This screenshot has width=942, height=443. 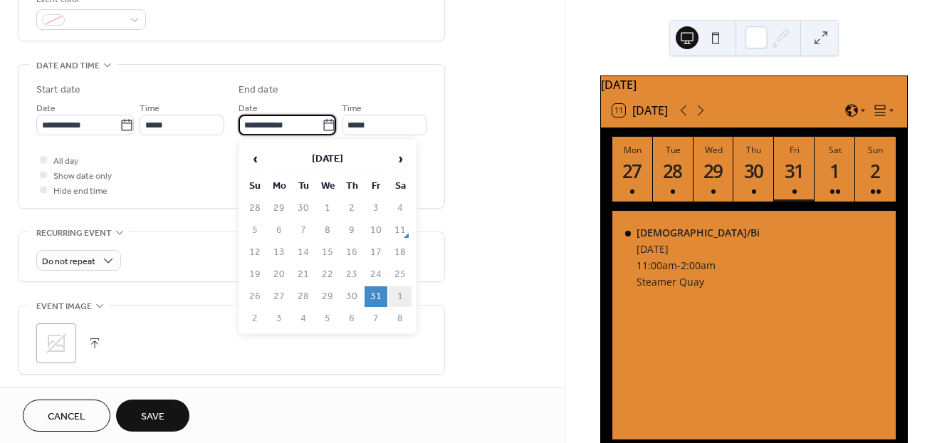 What do you see at coordinates (258, 90) in the screenshot?
I see `div: End date` at bounding box center [258, 90].